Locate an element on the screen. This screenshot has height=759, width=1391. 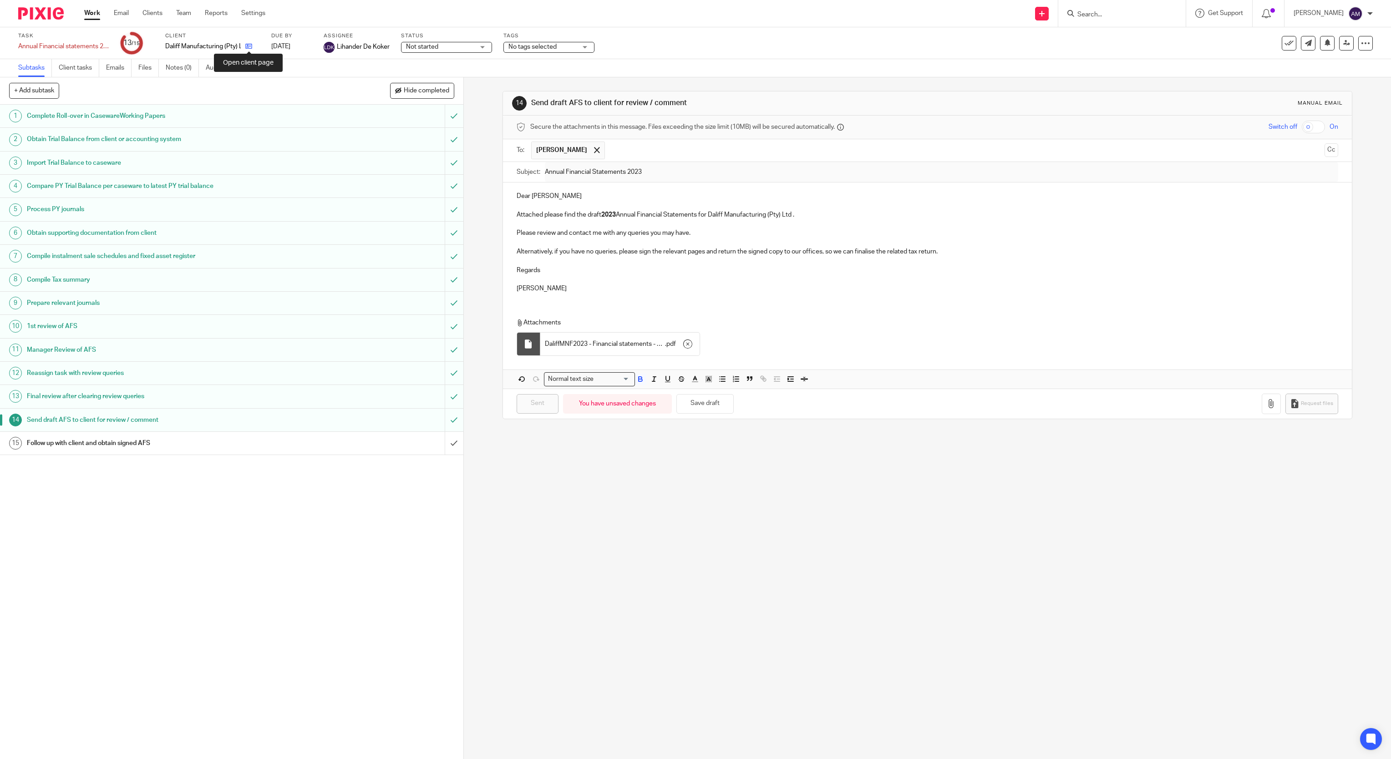
a: Audit logs is located at coordinates (223, 68).